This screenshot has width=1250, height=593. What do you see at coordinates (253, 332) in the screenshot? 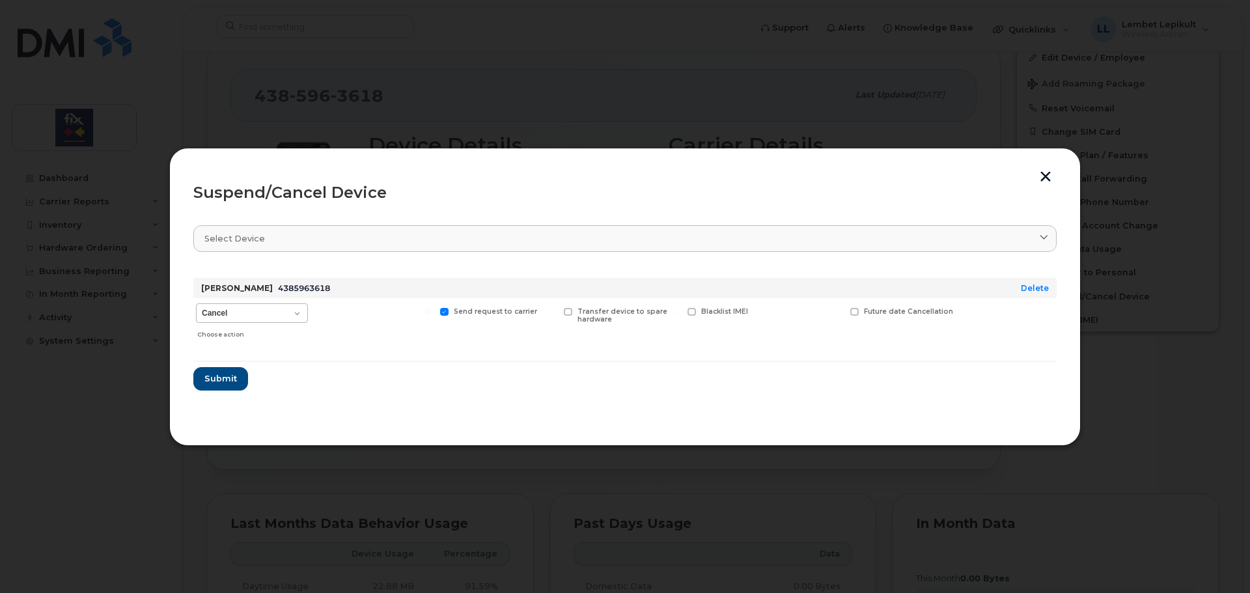
I see `div: Choose action` at bounding box center [253, 332].